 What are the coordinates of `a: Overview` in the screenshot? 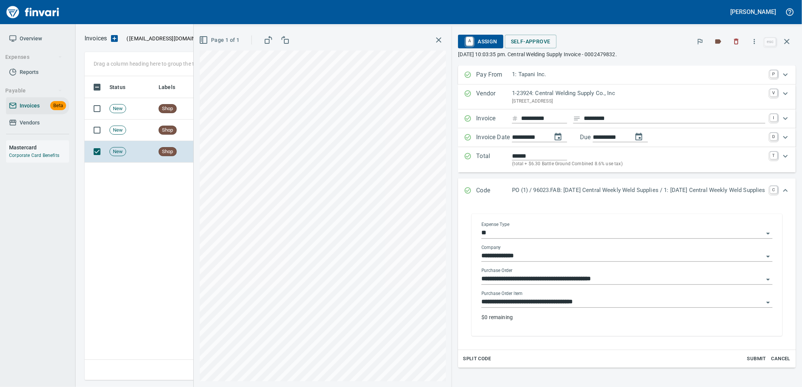 It's located at (37, 38).